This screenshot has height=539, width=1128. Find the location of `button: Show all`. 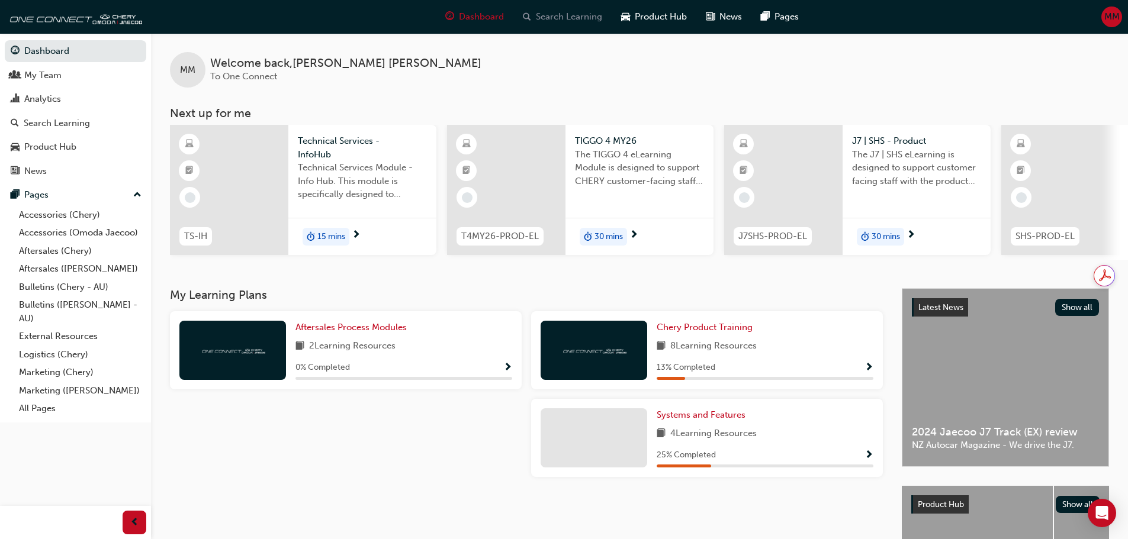

button: Show all is located at coordinates (1078, 505).